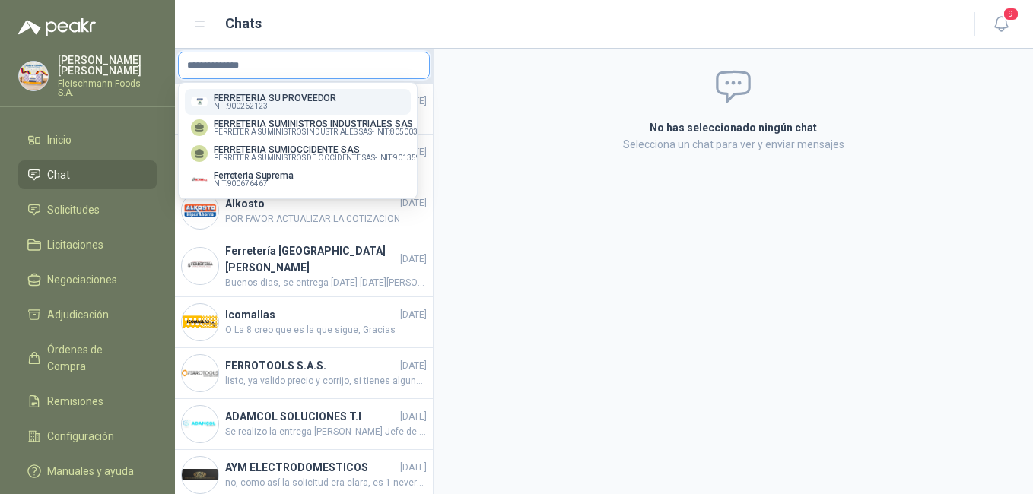 The height and width of the screenshot is (494, 1033). What do you see at coordinates (311, 417) in the screenshot?
I see `h4: ADAMCOL SOLUCIONES T.I` at bounding box center [311, 417].